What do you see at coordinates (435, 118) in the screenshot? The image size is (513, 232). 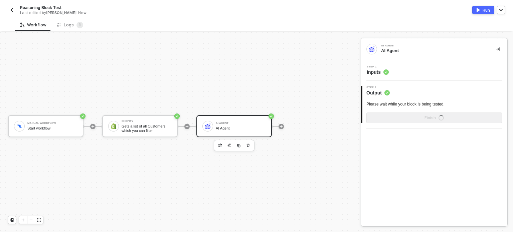 I see `button: Finishicon-loader` at bounding box center [435, 118].